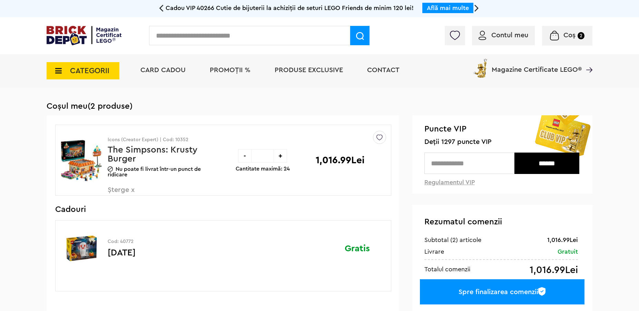 The height and width of the screenshot is (311, 639). Describe the element at coordinates (383, 70) in the screenshot. I see `a: Contact` at that location.